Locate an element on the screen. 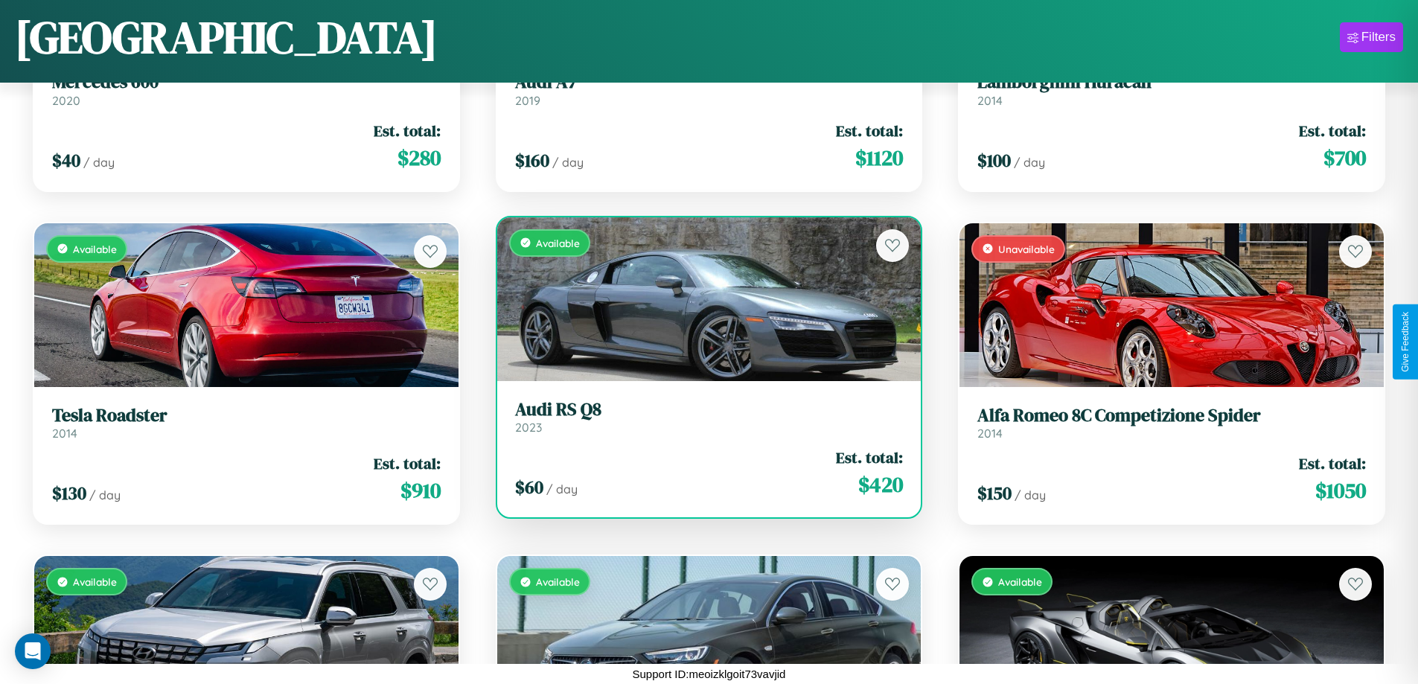 Image resolution: width=1418 pixels, height=684 pixels. span: $ 130 is located at coordinates (69, 493).